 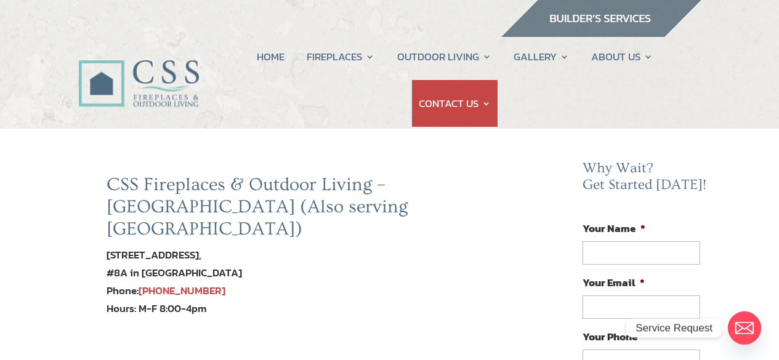 I want to click on div: Hours: M-F 8:00-4pm, so click(x=304, y=308).